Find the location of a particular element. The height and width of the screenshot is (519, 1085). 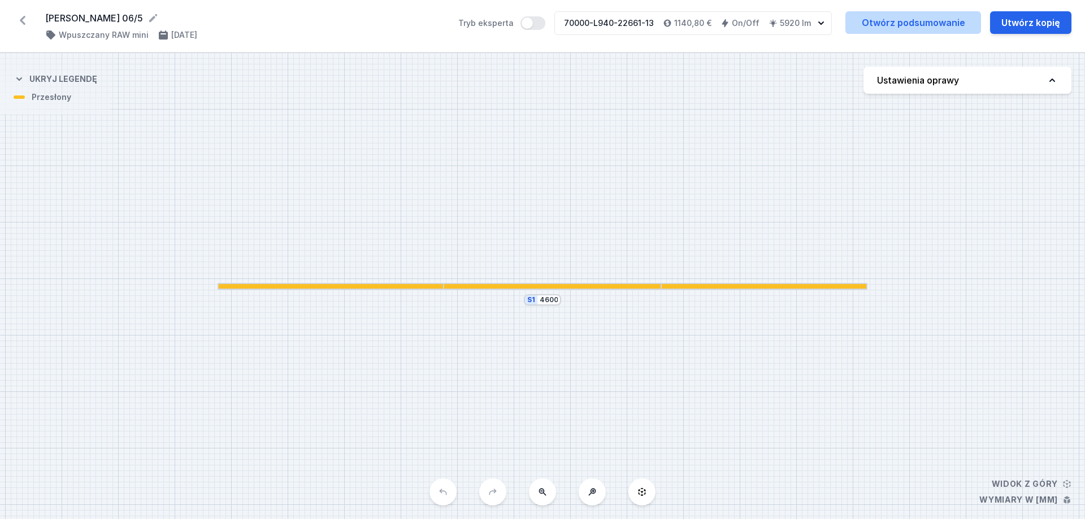

h4: Ustawienia oprawy is located at coordinates (917, 80).